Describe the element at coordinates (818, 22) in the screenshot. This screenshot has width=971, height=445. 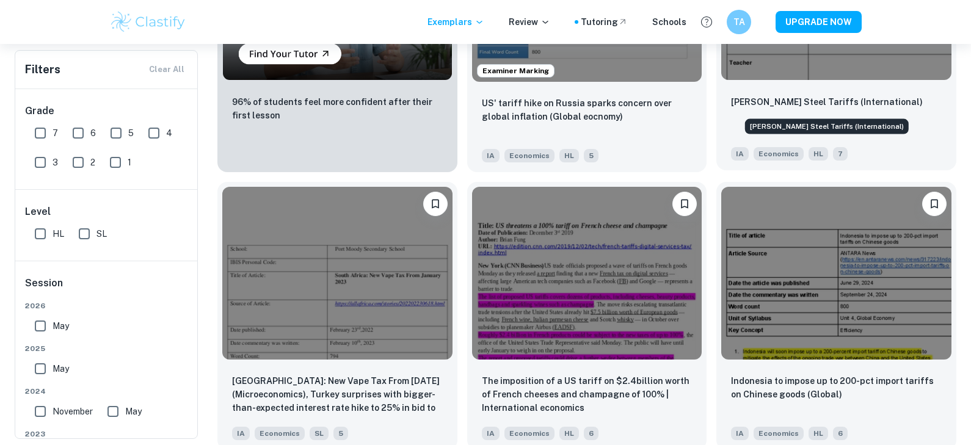
I see `button: UPGRADE NOW` at that location.